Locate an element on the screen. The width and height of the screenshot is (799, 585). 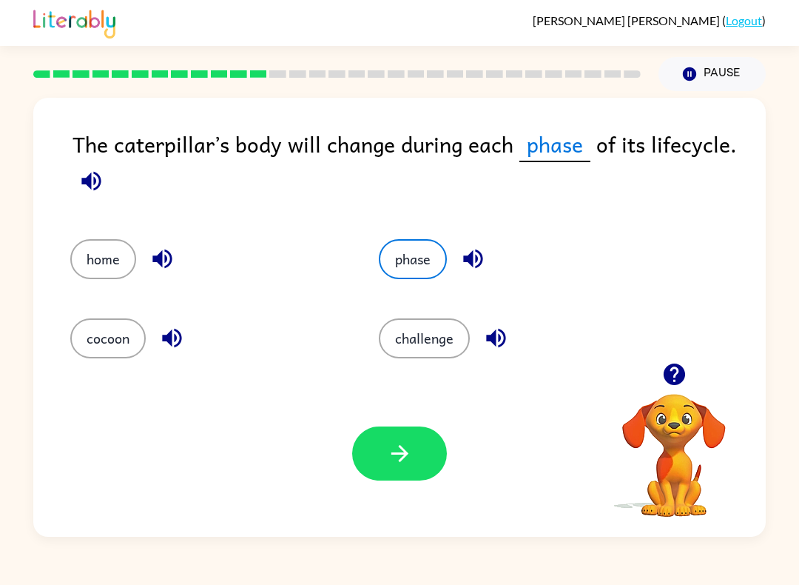
button: phase is located at coordinates (413, 259).